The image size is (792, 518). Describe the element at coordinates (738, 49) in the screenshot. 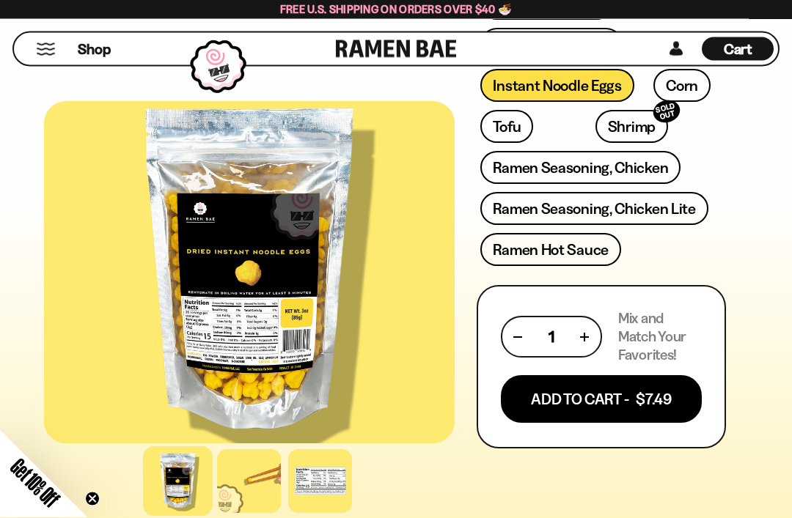

I see `a: Cart` at that location.